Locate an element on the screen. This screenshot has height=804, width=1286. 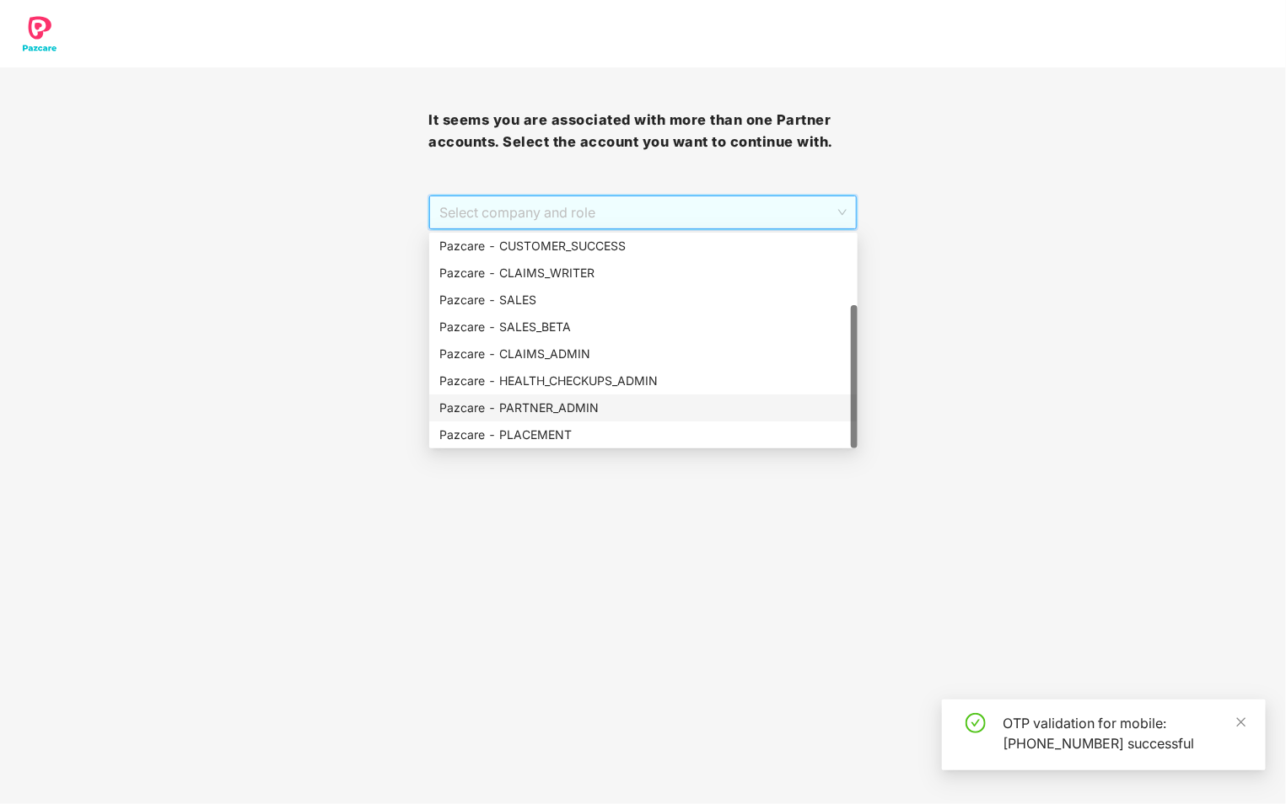
div: Pazcare - PLACEMENT is located at coordinates (643, 435).